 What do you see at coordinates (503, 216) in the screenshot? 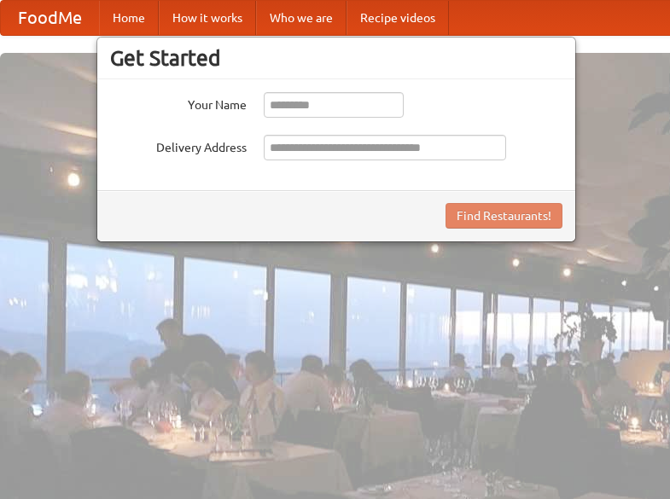
I see `button: Find Restaurants!` at bounding box center [503, 216].